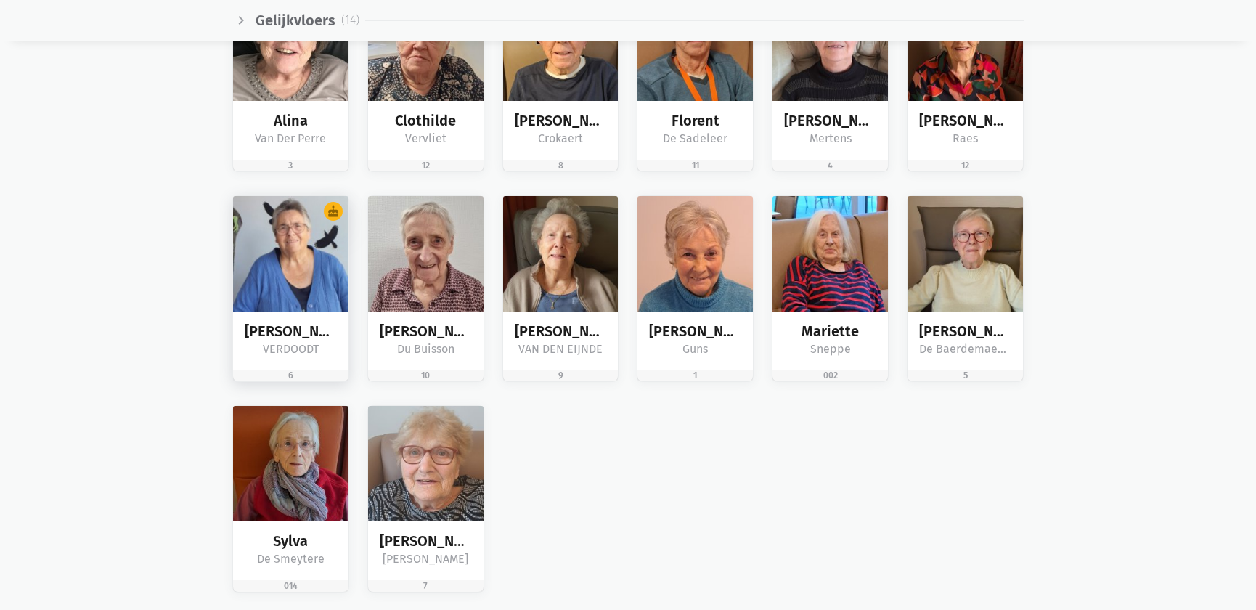  I want to click on div: Mariette, so click(830, 331).